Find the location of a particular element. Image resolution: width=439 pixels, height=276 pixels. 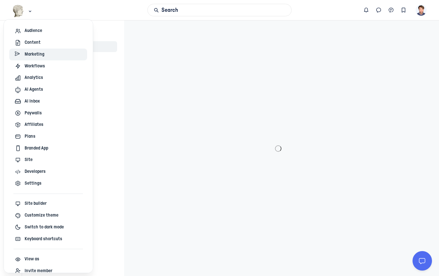

span: Workflows is located at coordinates (35, 66).